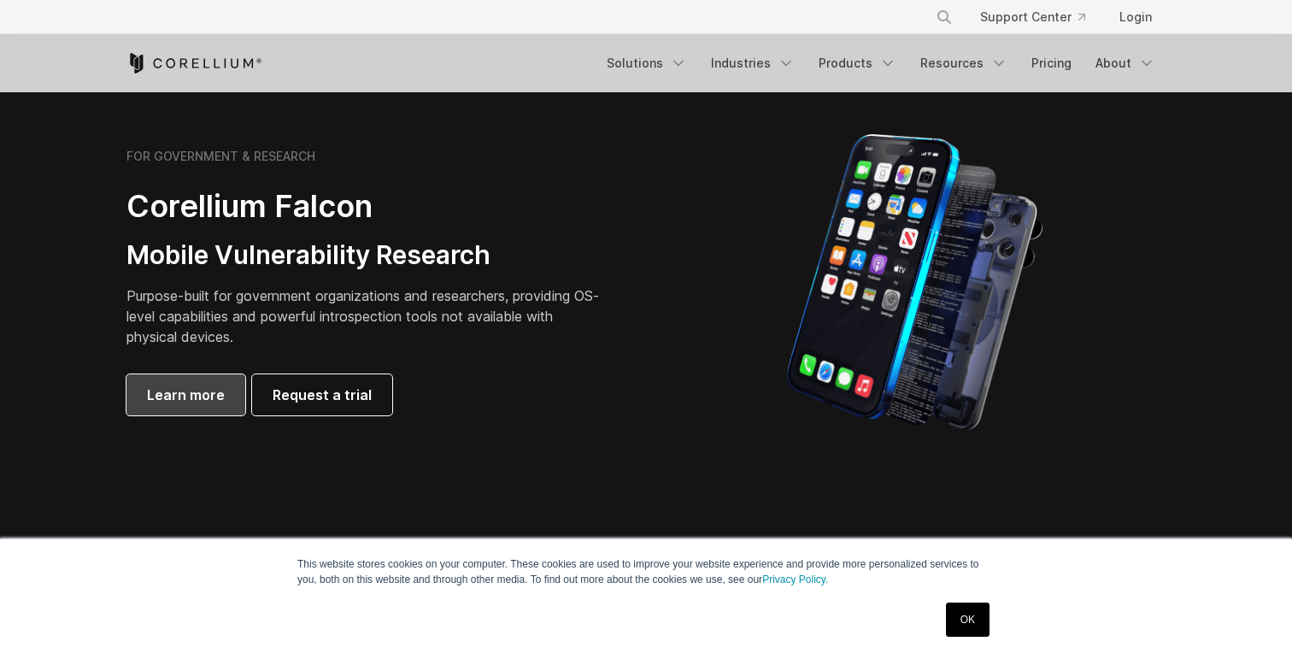  Describe the element at coordinates (185, 395) in the screenshot. I see `a: Learn more` at that location.